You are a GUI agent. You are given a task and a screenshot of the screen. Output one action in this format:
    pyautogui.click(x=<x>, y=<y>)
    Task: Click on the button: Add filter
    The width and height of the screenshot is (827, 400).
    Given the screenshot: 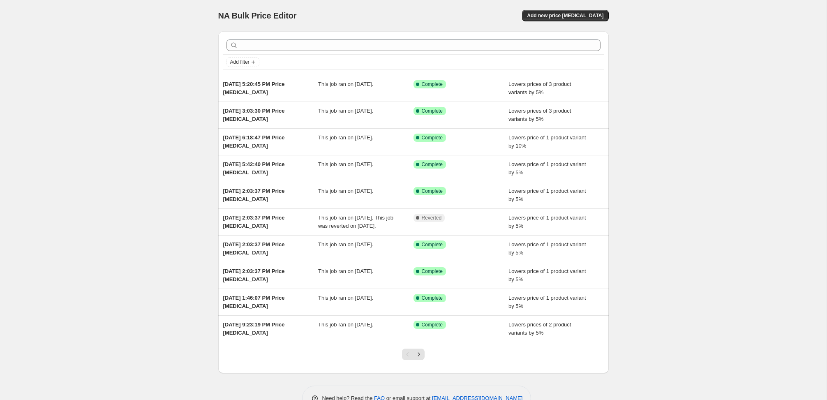 What is the action you would take?
    pyautogui.click(x=243, y=62)
    